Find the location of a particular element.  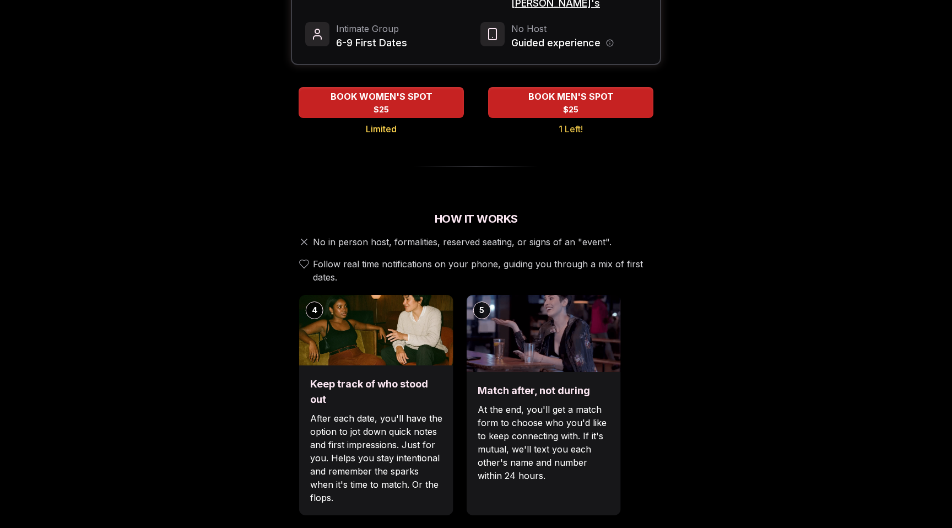

button: BOOK WOMEN'S SPOT - Limited is located at coordinates (381, 102).